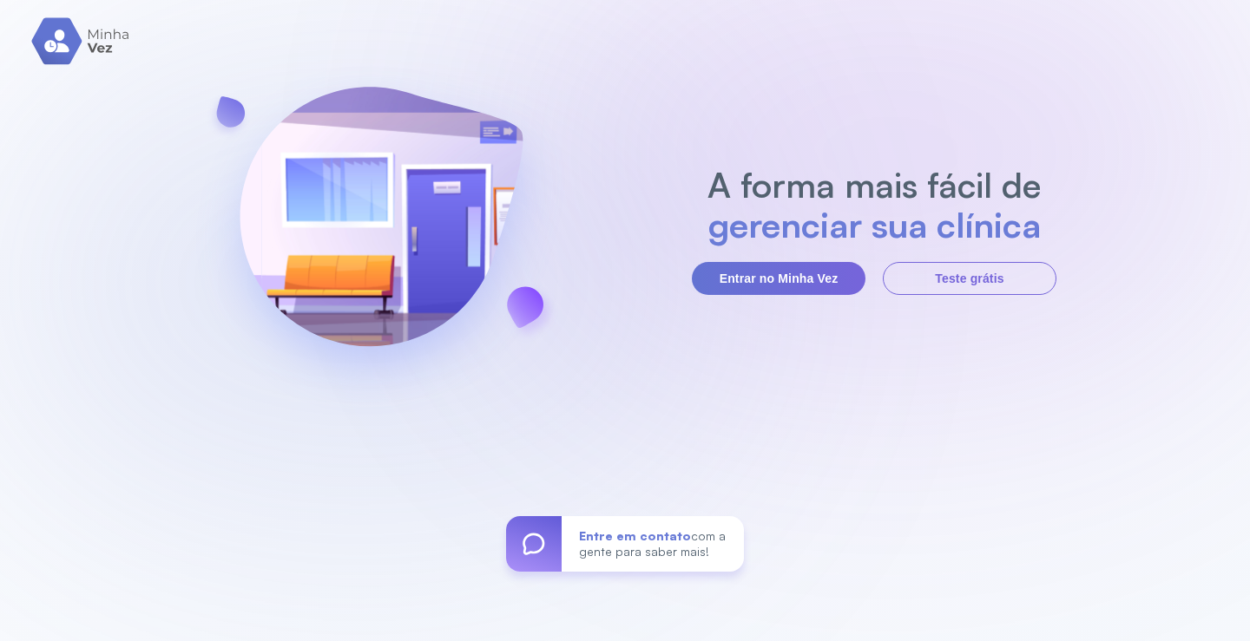 This screenshot has width=1250, height=641. What do you see at coordinates (653, 544) in the screenshot?
I see `div: com a gente para saber mais!` at bounding box center [653, 544].